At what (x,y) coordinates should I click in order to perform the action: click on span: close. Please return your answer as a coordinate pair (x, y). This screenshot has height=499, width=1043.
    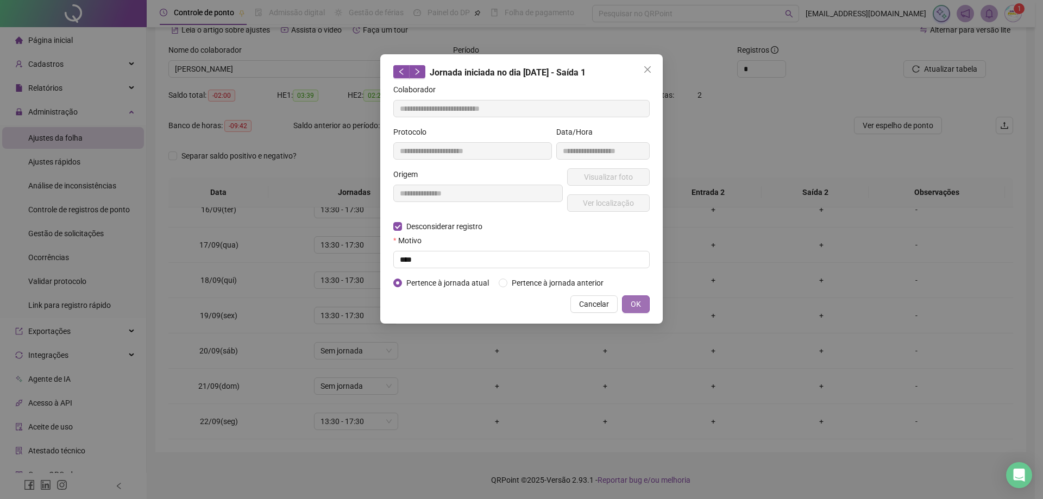
    Looking at the image, I should click on (648, 70).